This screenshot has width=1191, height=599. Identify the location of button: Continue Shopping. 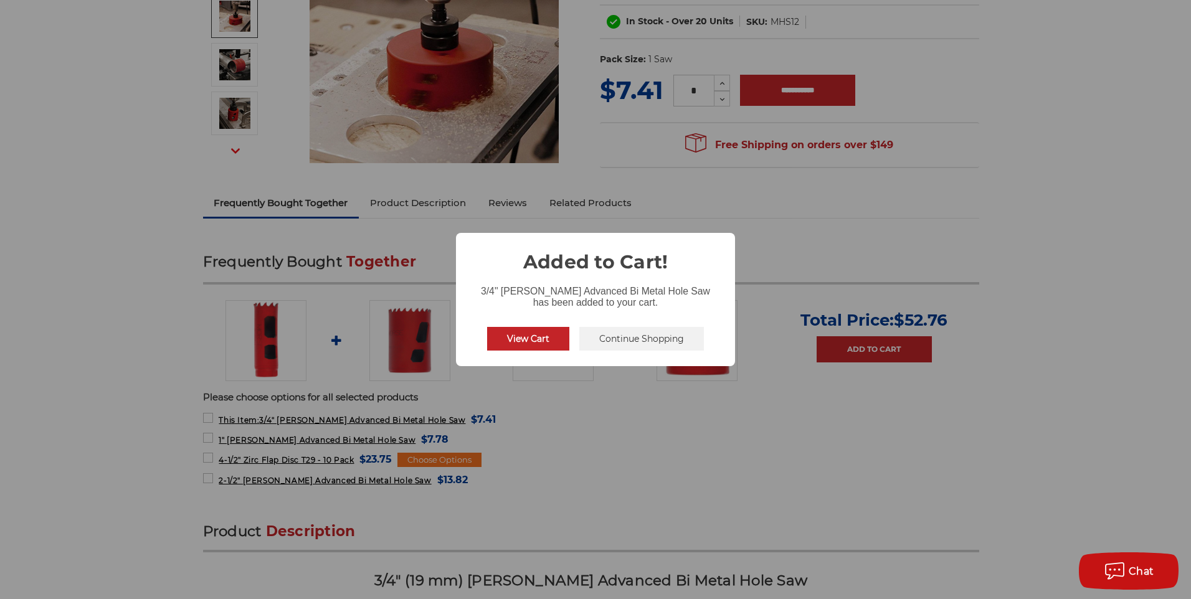
(642, 339).